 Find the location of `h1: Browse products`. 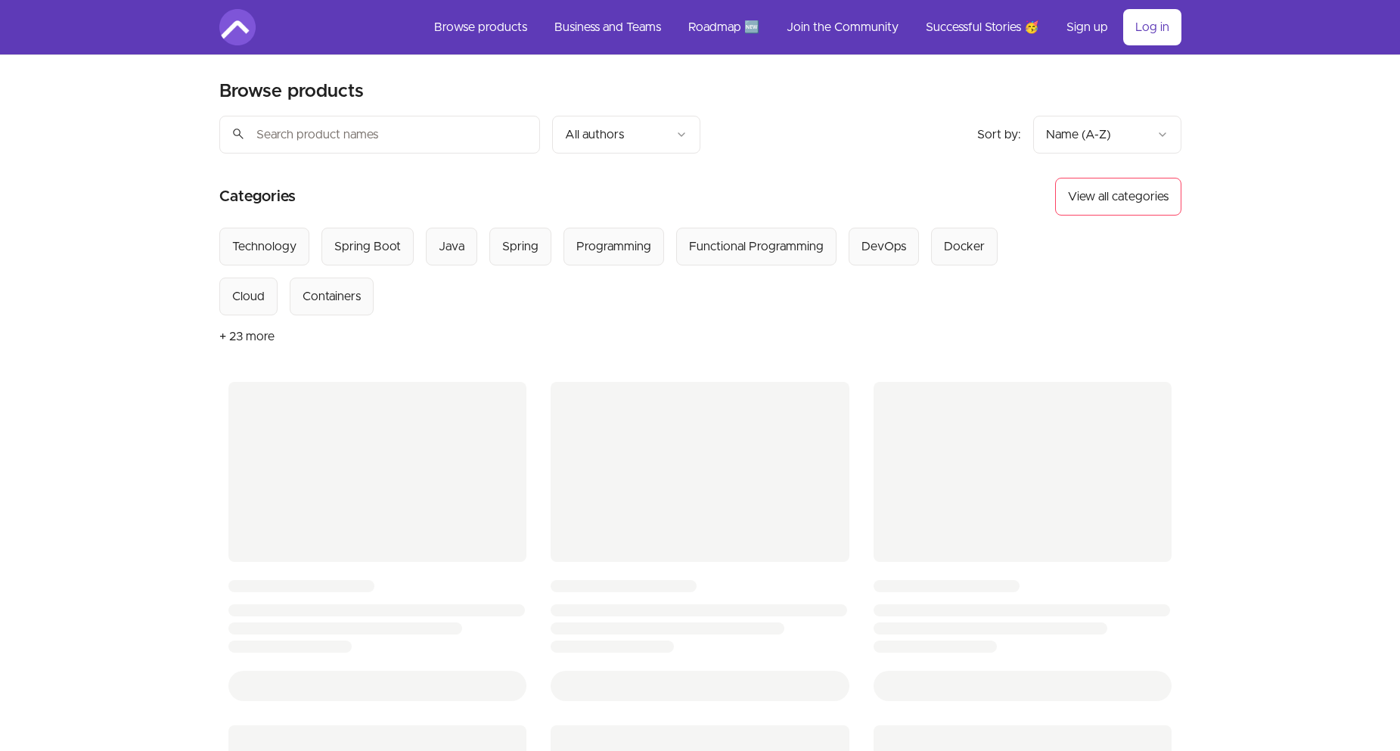

h1: Browse products is located at coordinates (291, 92).